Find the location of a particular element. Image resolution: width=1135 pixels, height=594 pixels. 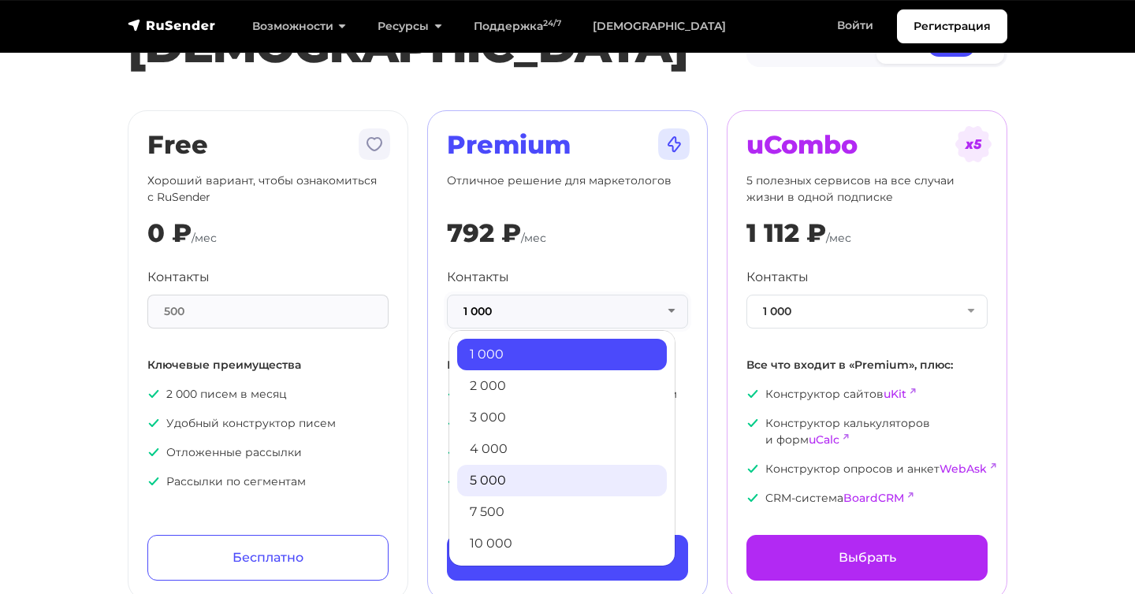

p: Ключевые преимущества is located at coordinates (268, 365).